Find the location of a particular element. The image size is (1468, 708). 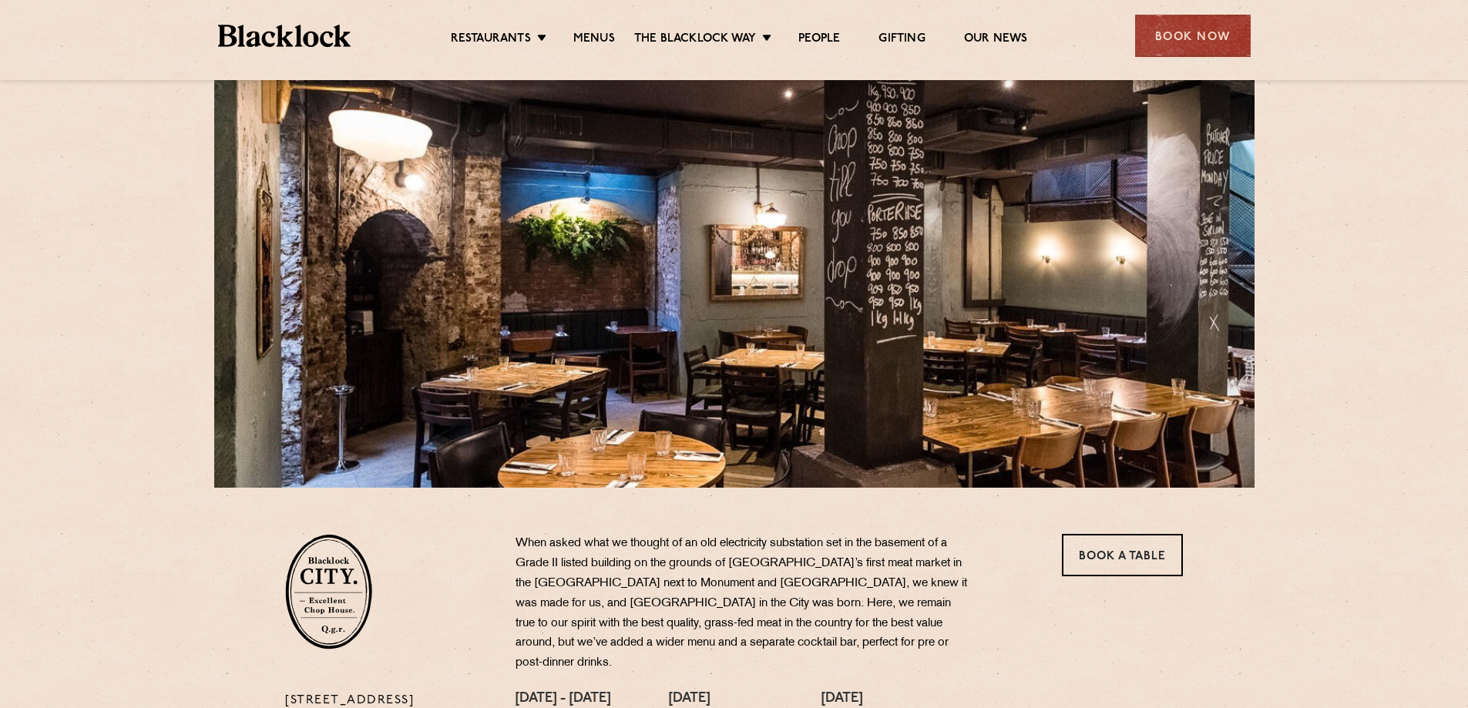

img: BL_Textured_Logo-footer-cropped.svg is located at coordinates (284, 35).